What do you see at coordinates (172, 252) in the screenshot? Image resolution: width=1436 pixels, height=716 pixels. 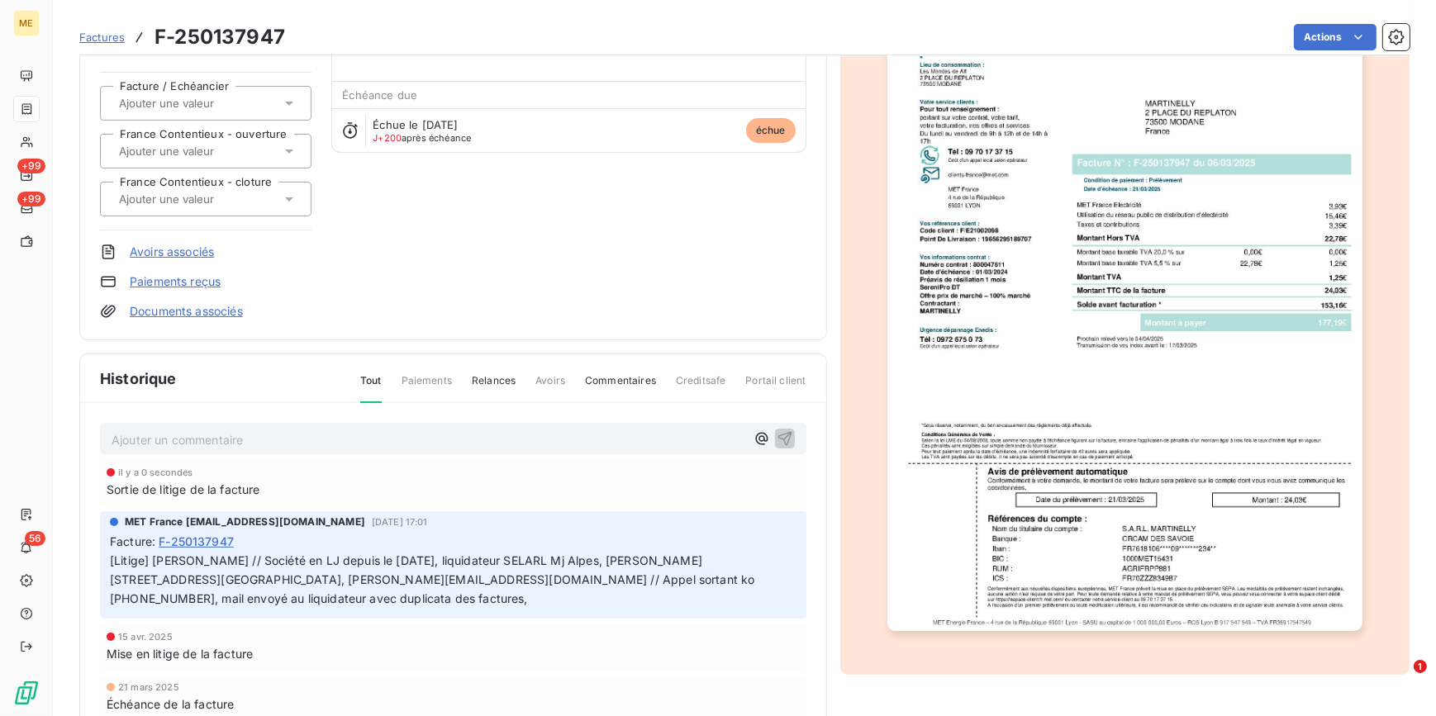 I see `a: Avoirs associés` at bounding box center [172, 252].